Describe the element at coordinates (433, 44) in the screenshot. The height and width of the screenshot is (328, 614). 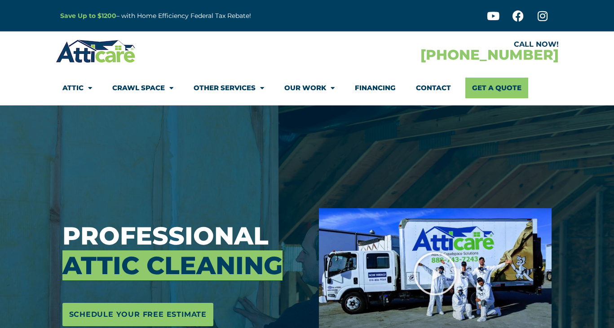
I see `div: CALL NOW!` at that location.